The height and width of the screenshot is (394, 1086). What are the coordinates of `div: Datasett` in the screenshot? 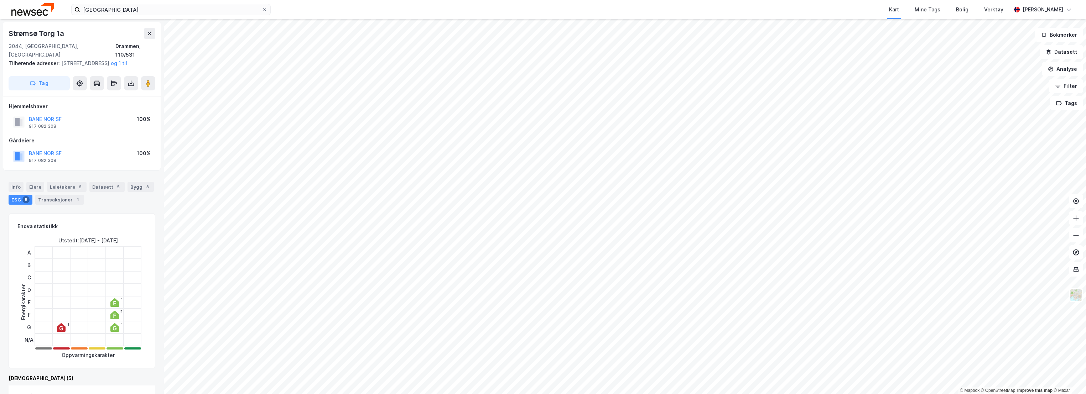 It's located at (107, 187).